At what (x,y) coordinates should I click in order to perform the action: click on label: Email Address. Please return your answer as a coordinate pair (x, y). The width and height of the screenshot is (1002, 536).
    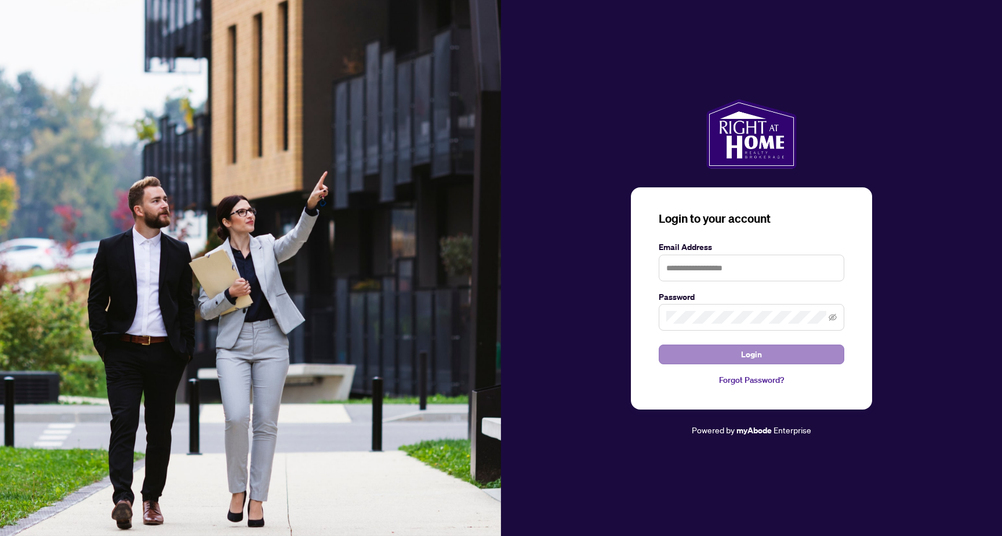
    Looking at the image, I should click on (752, 247).